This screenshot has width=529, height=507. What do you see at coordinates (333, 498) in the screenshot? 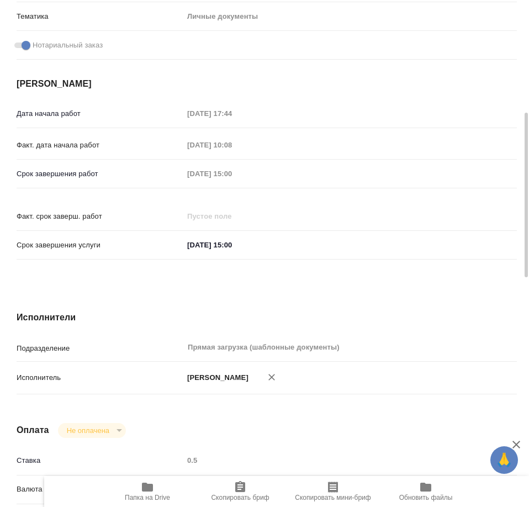
I see `span: Скопировать мини-бриф` at bounding box center [333, 498].